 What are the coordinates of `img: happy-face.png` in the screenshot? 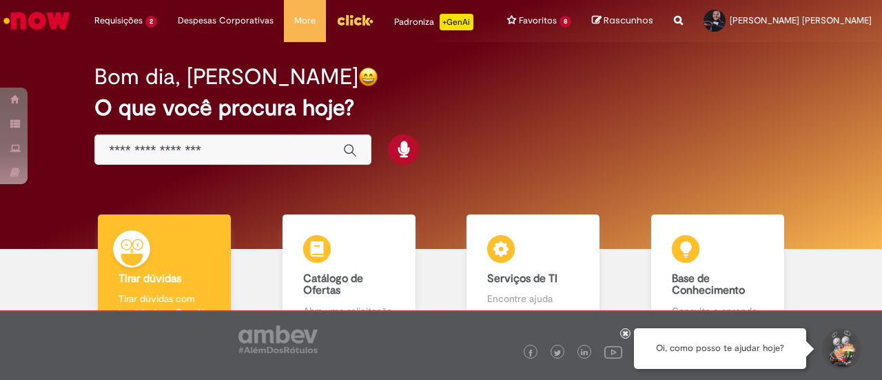 It's located at (368, 76).